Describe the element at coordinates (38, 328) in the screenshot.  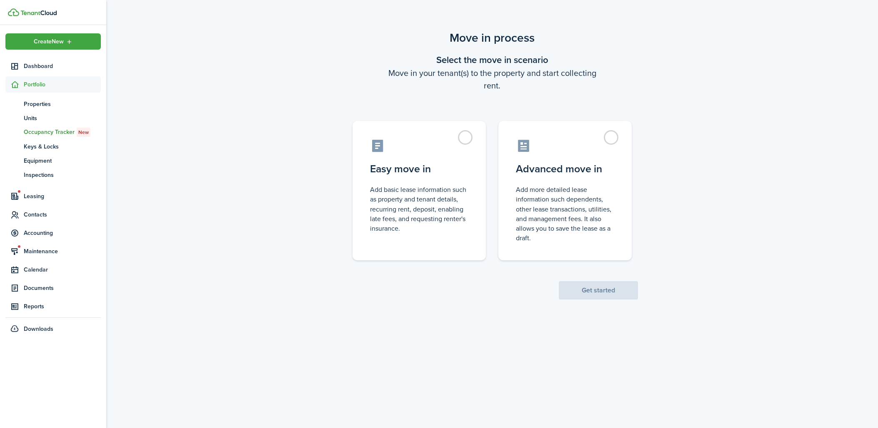
I see `span: Downloads` at that location.